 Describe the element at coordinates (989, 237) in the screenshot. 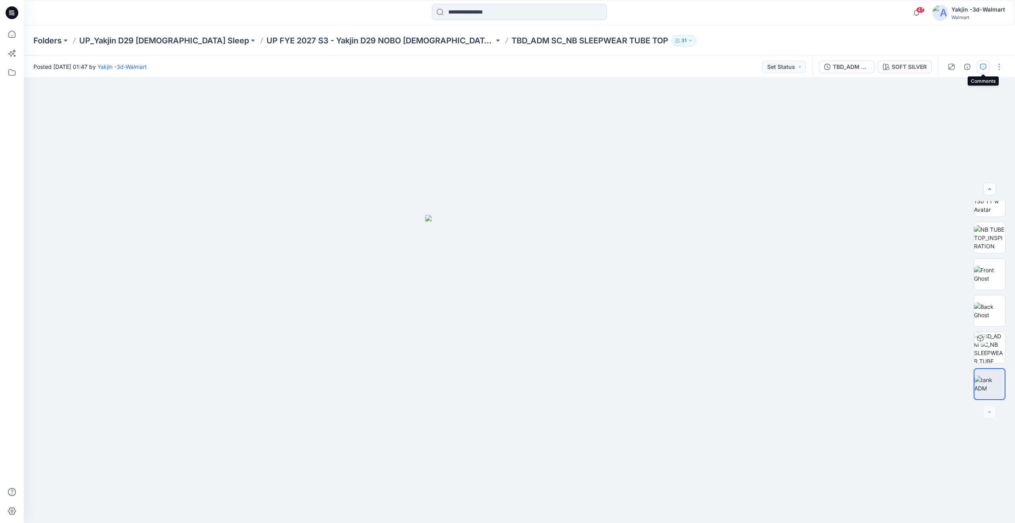

I see `img: NB TUBE TOP_INSPIRATION` at that location.